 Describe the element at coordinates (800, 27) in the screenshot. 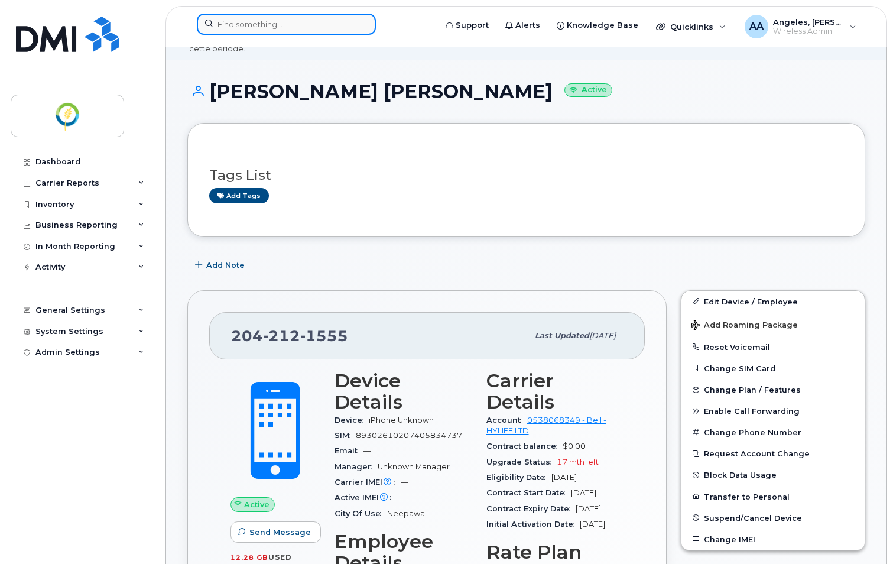

I see `div: Angeles, Armilyn` at that location.